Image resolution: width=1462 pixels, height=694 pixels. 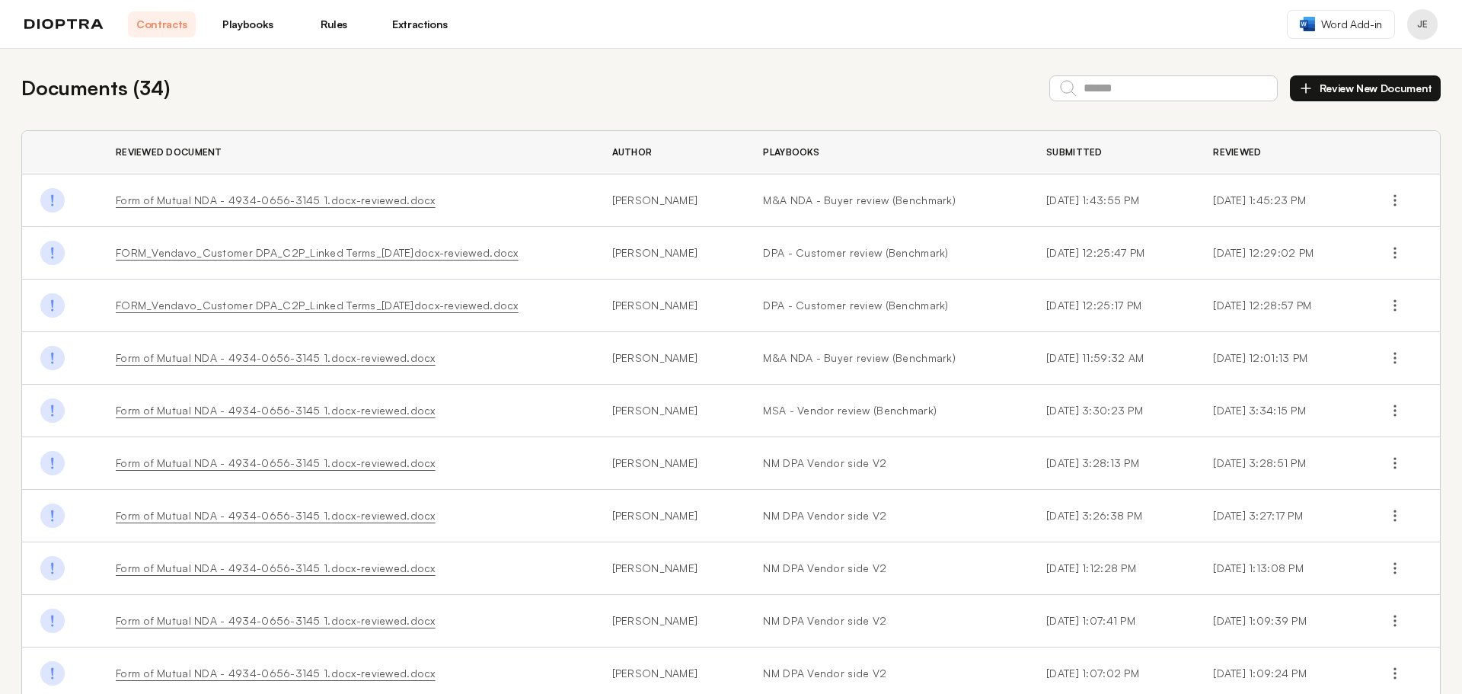 What do you see at coordinates (346, 152) in the screenshot?
I see `th: Reviewed Document` at bounding box center [346, 152].